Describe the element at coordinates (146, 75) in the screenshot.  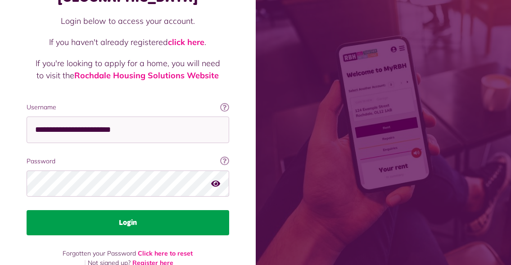
I see `a: Rochdale Housing Solutions Website` at that location.